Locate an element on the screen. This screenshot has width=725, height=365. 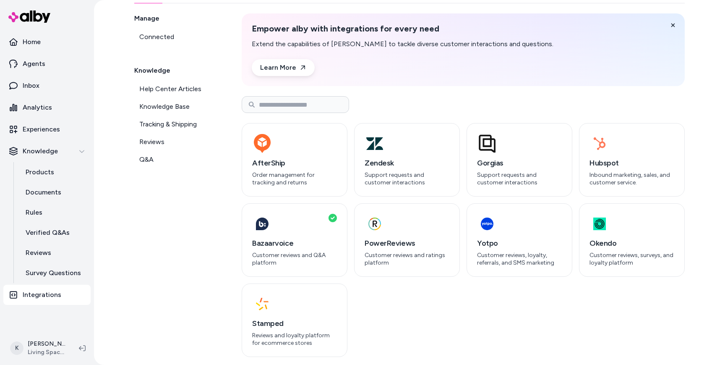
span: K is located at coordinates (17, 348).